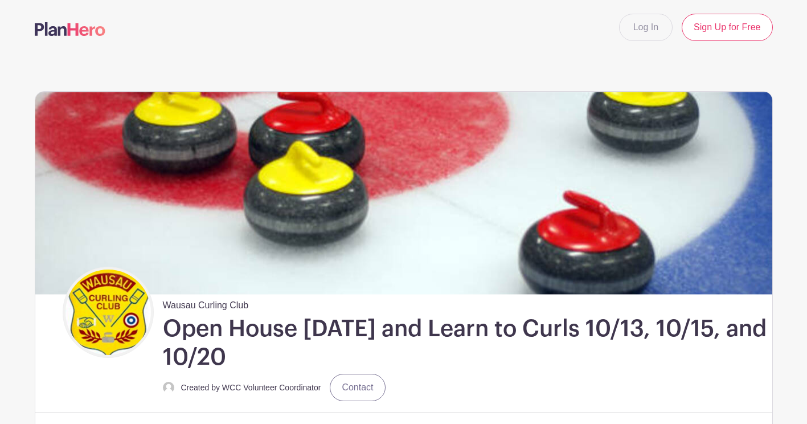  I want to click on a: Contact, so click(357, 387).